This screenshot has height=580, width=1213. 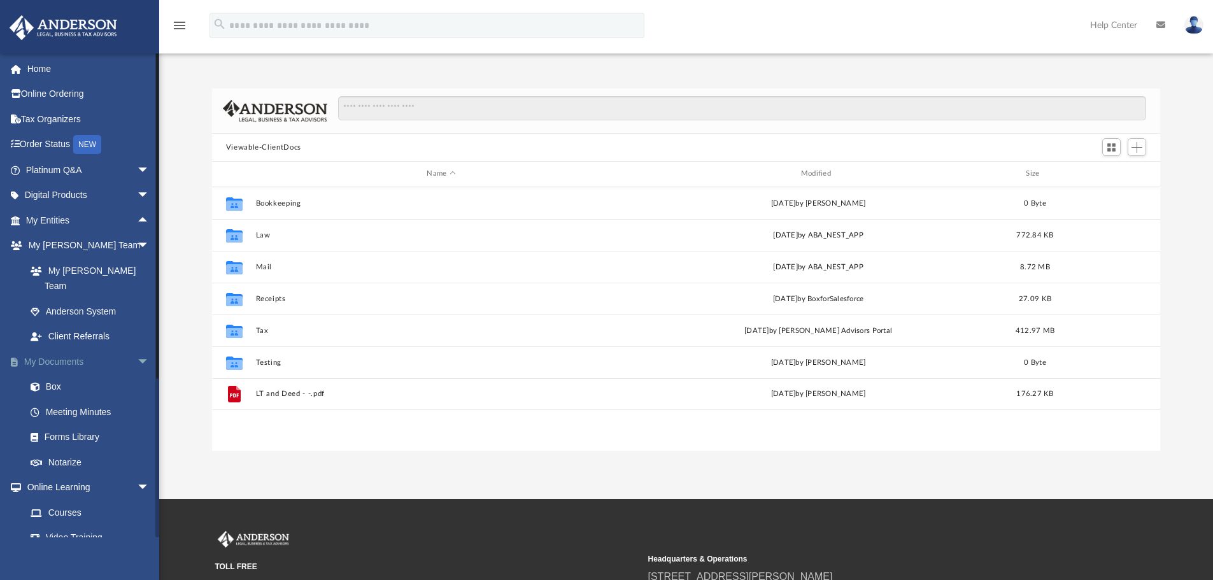 I want to click on button: Testing, so click(x=440, y=362).